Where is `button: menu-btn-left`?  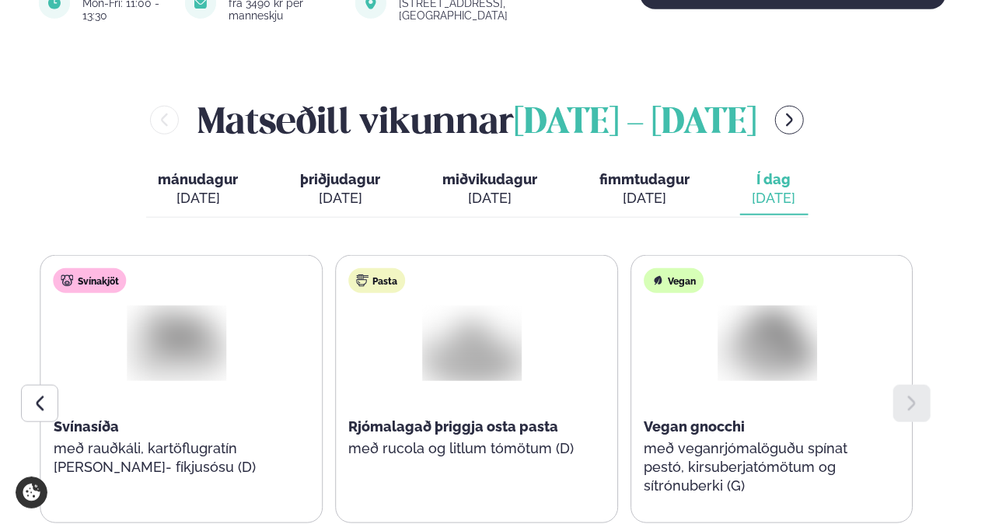 button: menu-btn-left is located at coordinates (164, 120).